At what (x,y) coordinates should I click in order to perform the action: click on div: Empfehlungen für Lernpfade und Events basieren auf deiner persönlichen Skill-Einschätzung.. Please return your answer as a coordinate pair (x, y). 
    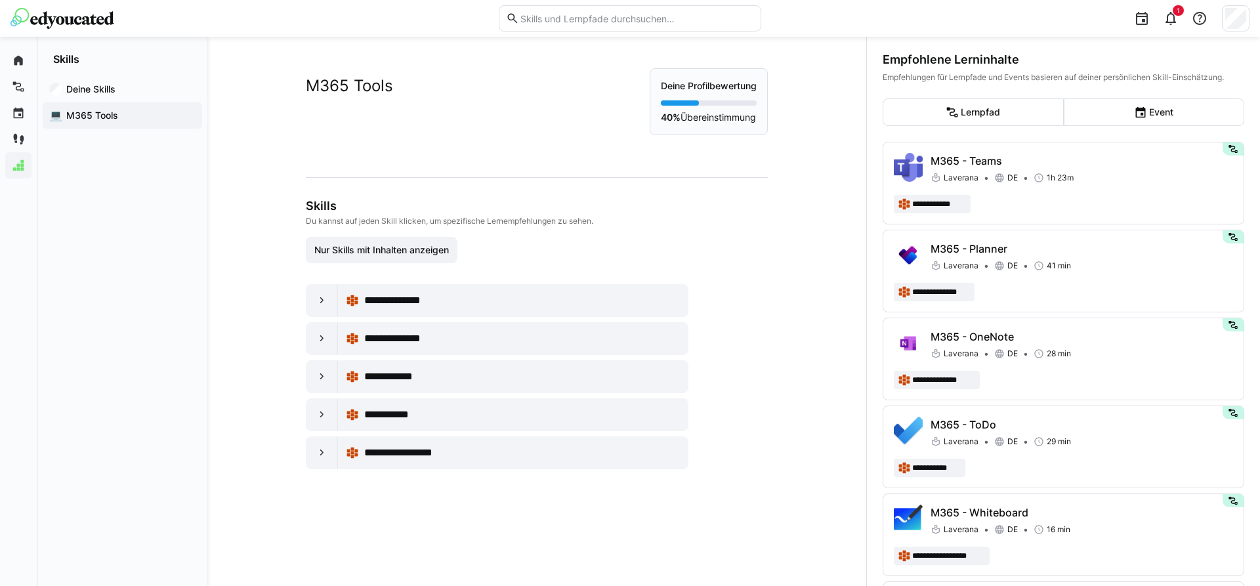
    Looking at the image, I should click on (1063, 77).